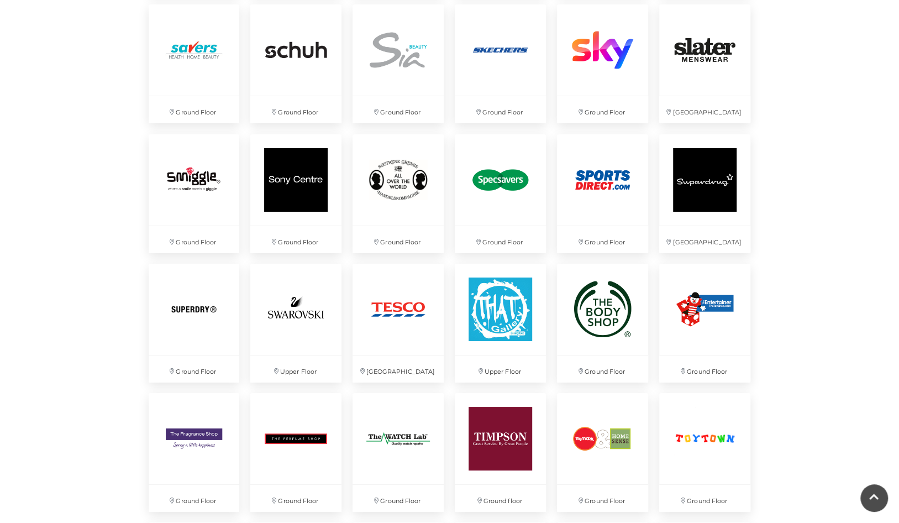 The width and height of the screenshot is (899, 523). Describe the element at coordinates (500, 323) in the screenshot. I see `a: That Gallery at Festival Place Upper Floor` at that location.